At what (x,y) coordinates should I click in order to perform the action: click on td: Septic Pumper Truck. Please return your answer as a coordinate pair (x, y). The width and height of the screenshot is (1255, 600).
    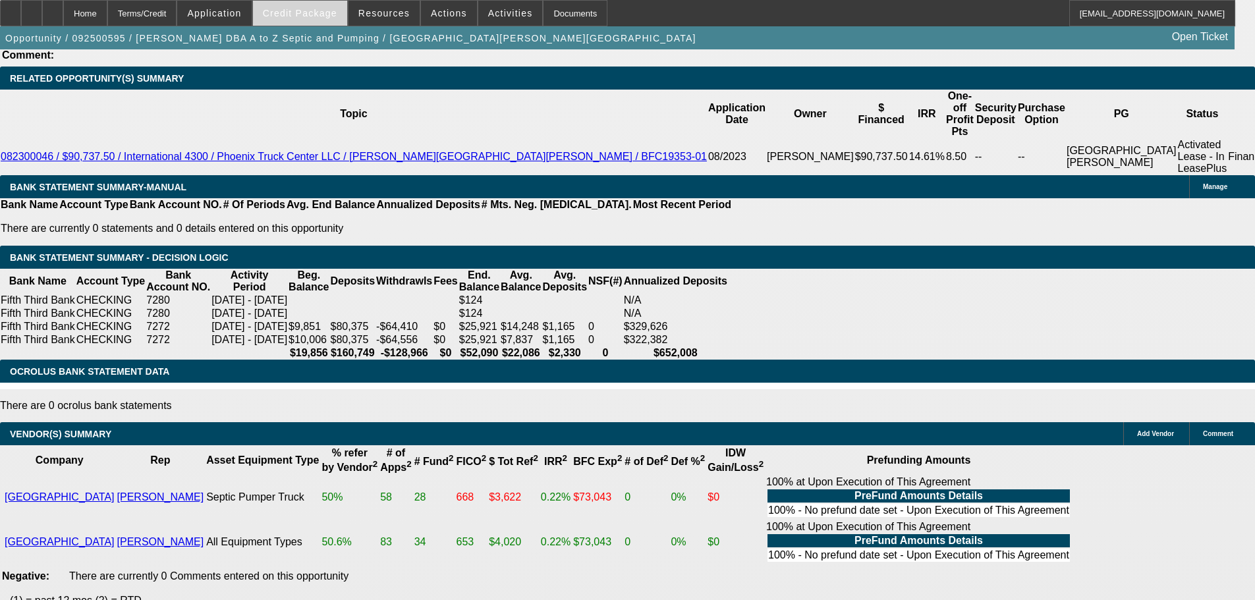
    Looking at the image, I should click on (262, 497).